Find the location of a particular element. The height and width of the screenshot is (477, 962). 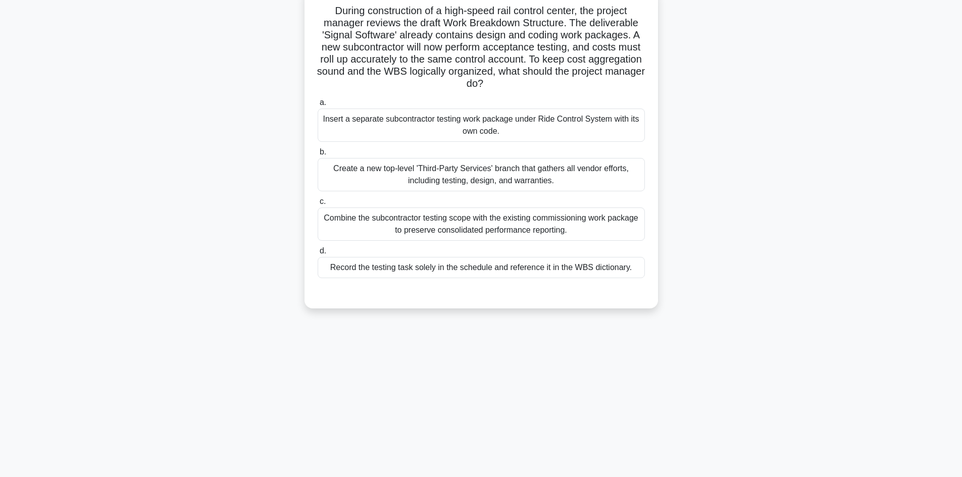

span: c. is located at coordinates (323, 201).